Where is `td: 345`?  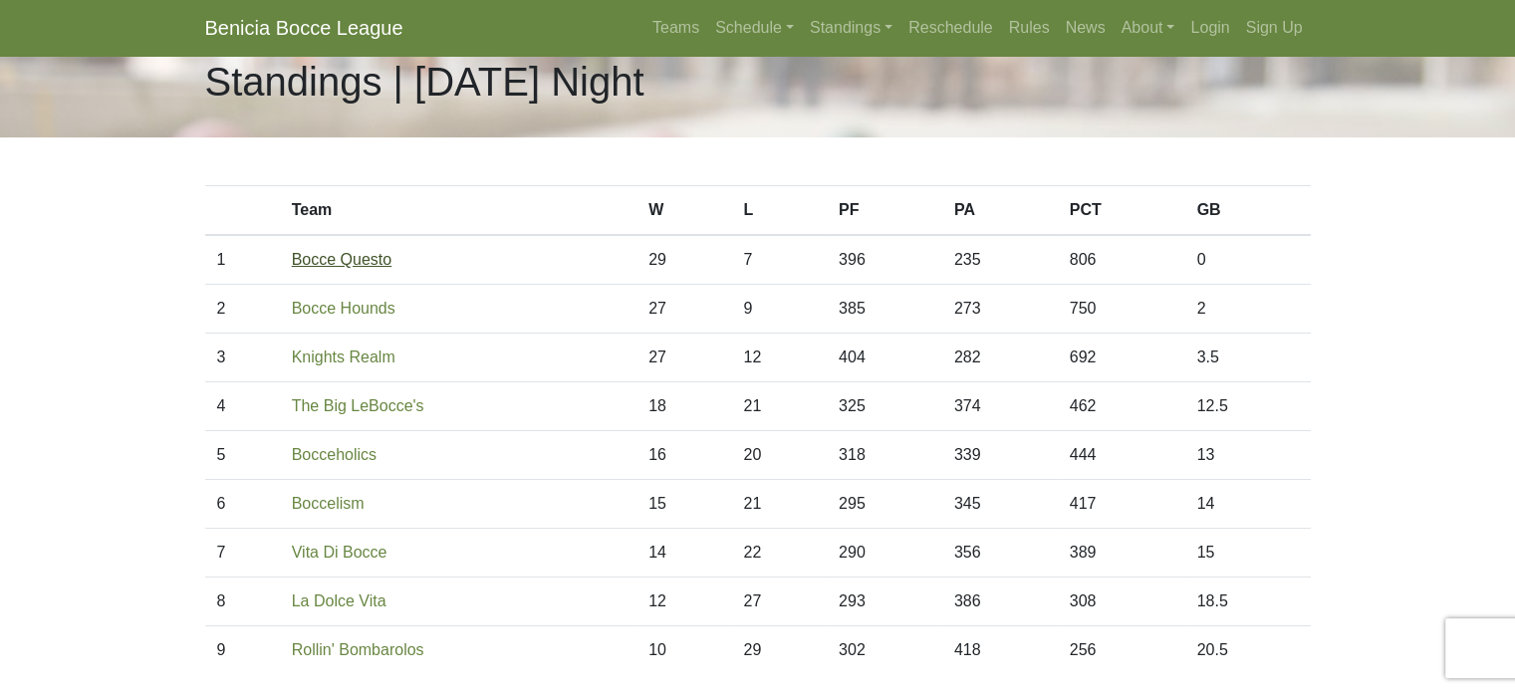
td: 345 is located at coordinates (1000, 504).